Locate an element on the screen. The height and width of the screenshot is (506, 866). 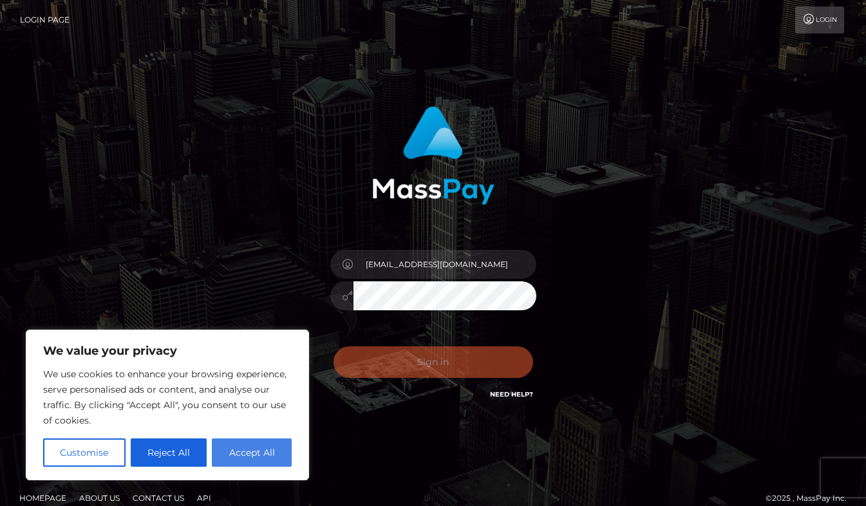
div: We value your privacy is located at coordinates (167, 405).